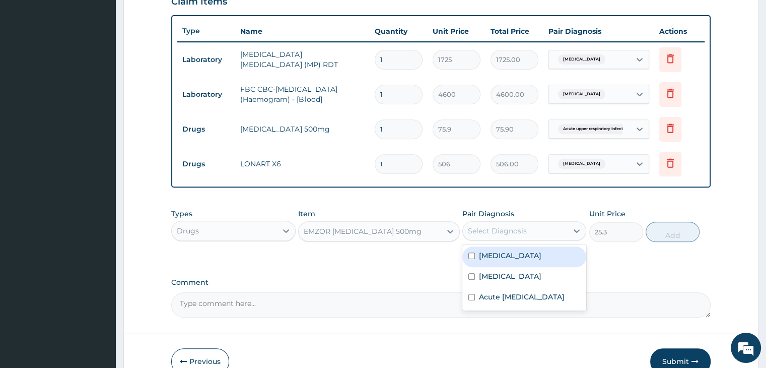 Image resolution: width=766 pixels, height=368 pixels. Describe the element at coordinates (595, 129) in the screenshot. I see `span: Acute upper respiratory infect...` at that location.